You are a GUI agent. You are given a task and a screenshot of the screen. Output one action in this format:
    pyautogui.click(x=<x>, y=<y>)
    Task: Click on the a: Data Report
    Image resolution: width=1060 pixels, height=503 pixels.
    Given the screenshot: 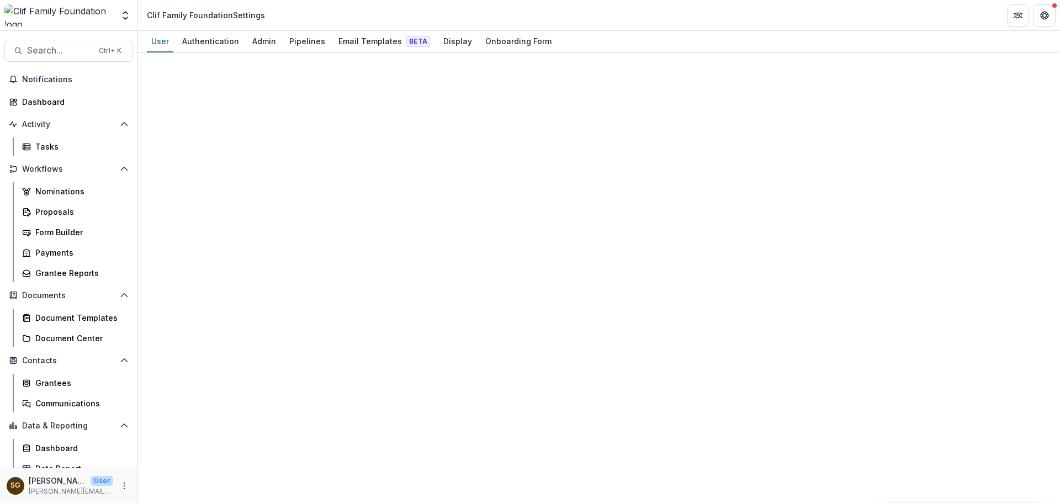 What is the action you would take?
    pyautogui.click(x=75, y=468)
    